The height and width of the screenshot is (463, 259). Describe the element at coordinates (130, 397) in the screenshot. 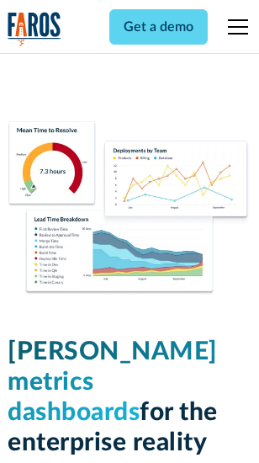

I see `h1: for the enterprise reality` at that location.